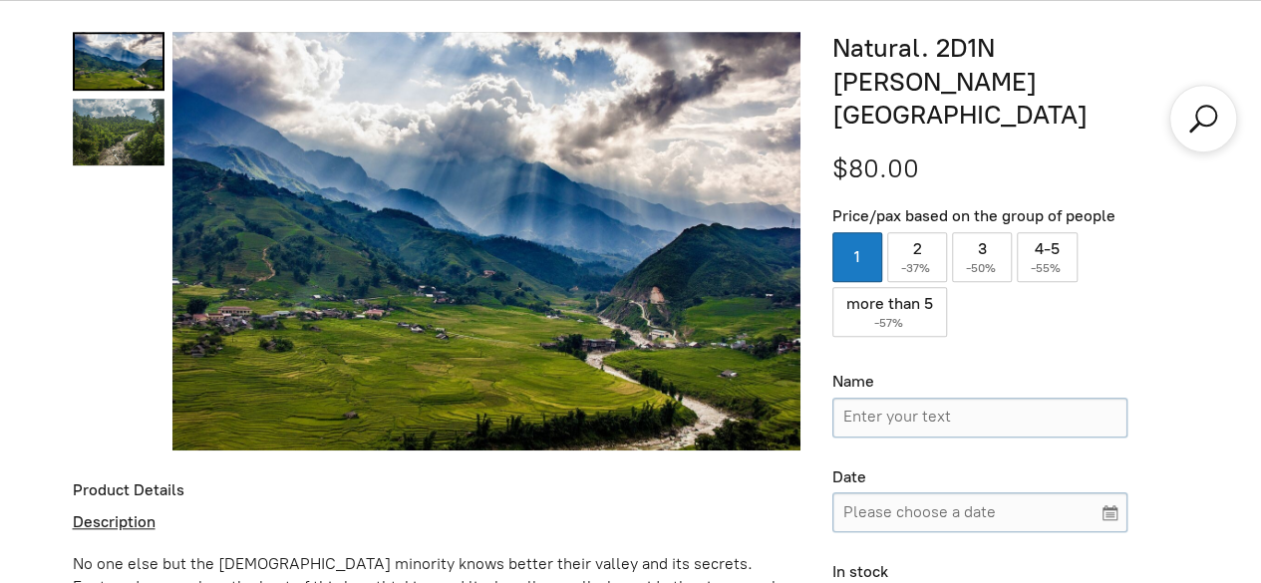 Image resolution: width=1261 pixels, height=583 pixels. What do you see at coordinates (860, 571) in the screenshot?
I see `span: In stock` at bounding box center [860, 571].